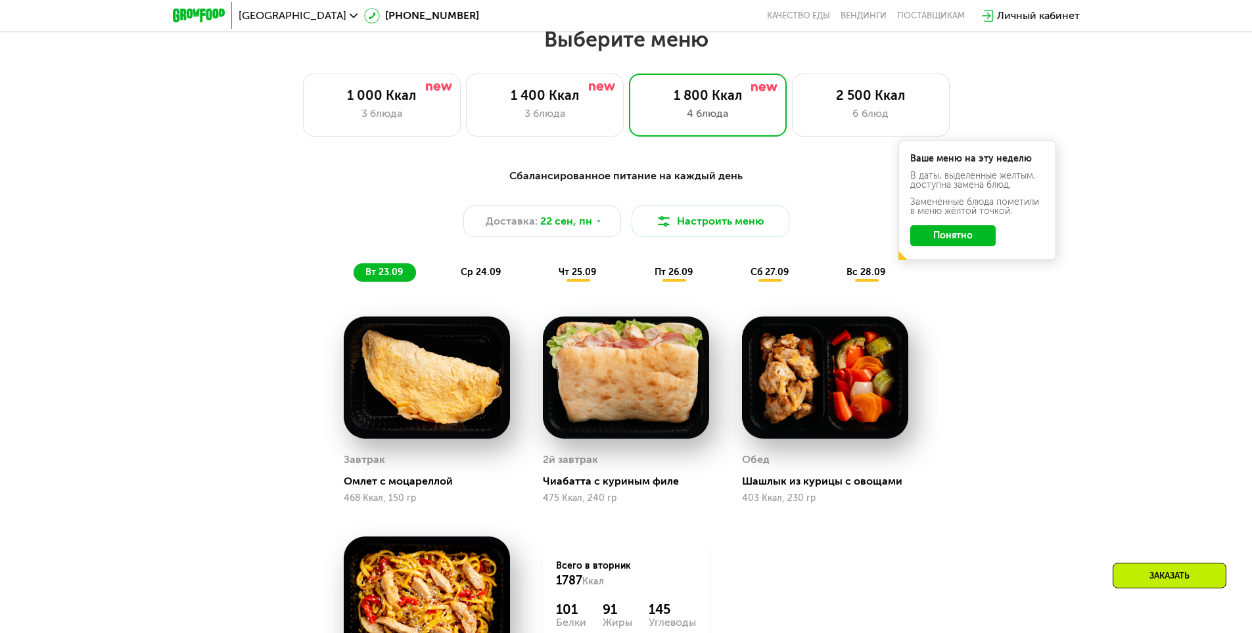  I want to click on span: 22 сен, пн, so click(566, 221).